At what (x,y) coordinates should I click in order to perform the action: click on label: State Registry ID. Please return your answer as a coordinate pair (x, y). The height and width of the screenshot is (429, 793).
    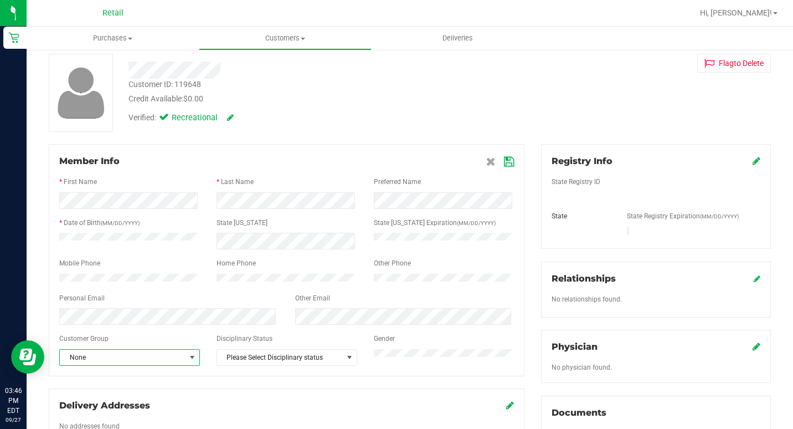
    Looking at the image, I should click on (576, 182).